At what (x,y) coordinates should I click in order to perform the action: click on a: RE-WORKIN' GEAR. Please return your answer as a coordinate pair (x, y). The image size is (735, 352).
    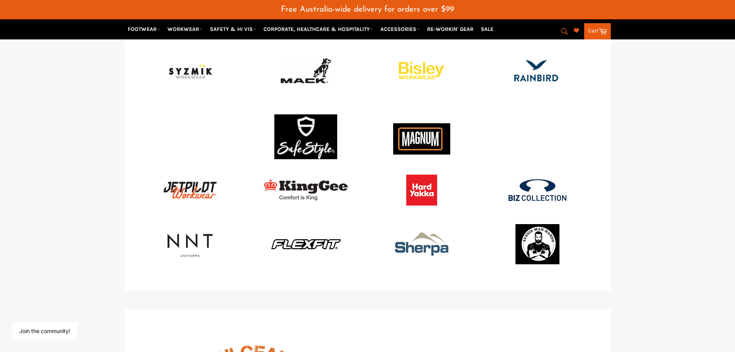
    Looking at the image, I should click on (450, 29).